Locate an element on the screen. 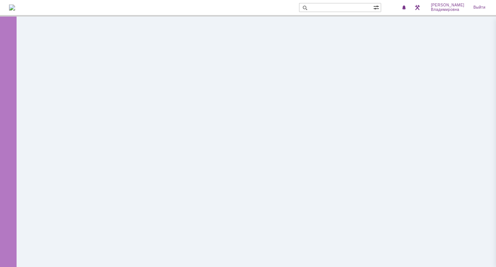 The width and height of the screenshot is (496, 267). span: Расширенный поиск is located at coordinates (377, 7).